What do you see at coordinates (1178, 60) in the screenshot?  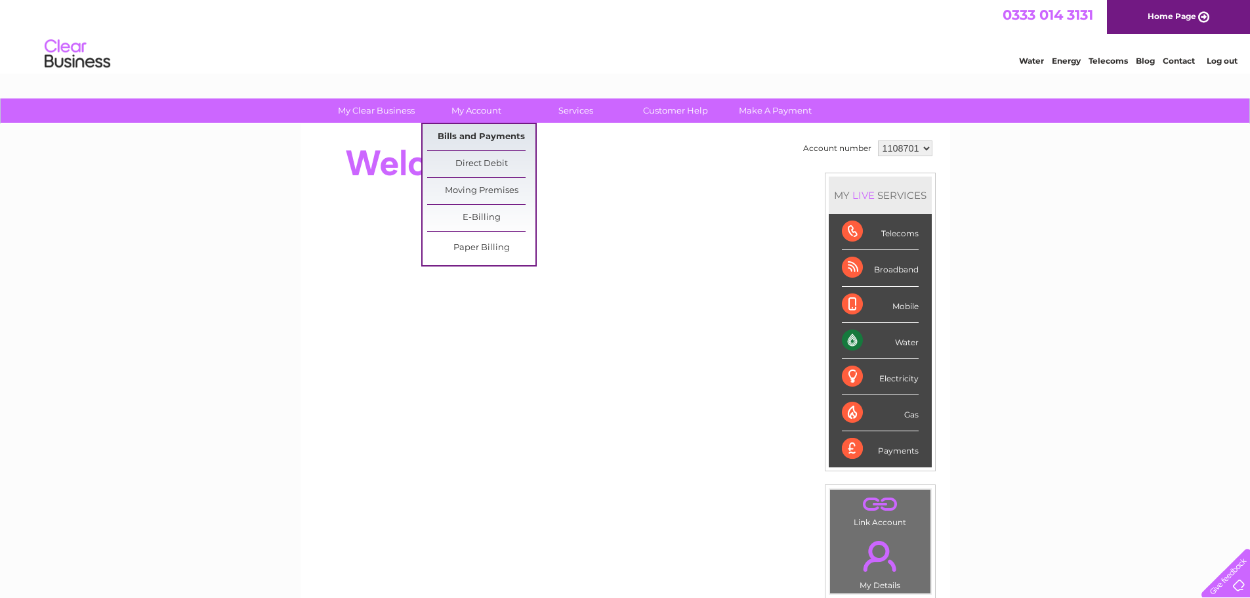 I see `a: Contact` at bounding box center [1178, 60].